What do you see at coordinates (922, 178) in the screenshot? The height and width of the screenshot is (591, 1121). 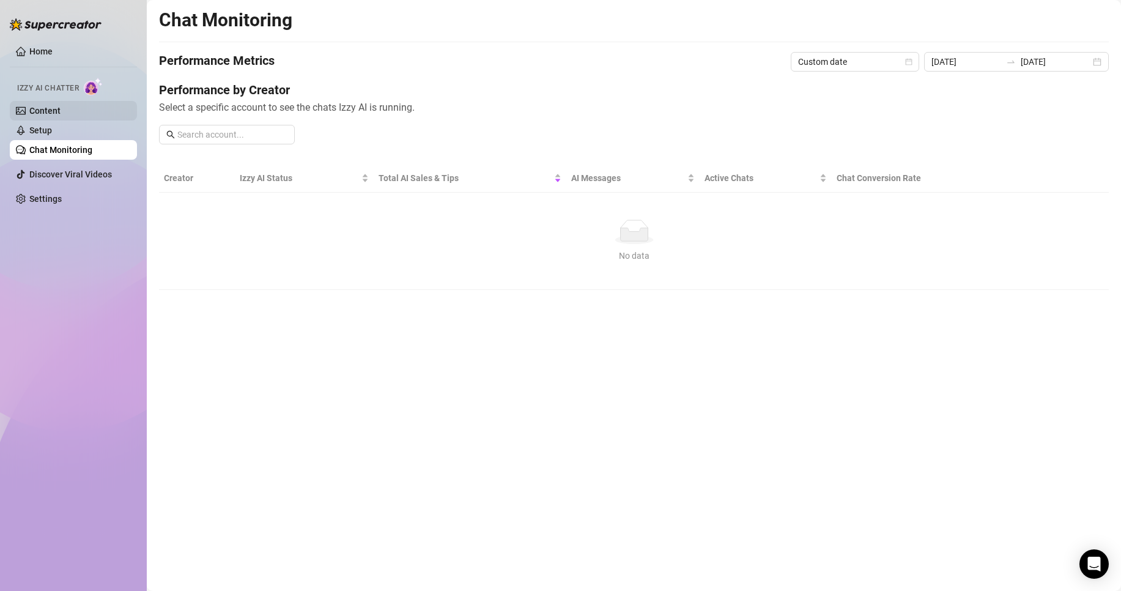 I see `th: Chat Conversion Rate` at bounding box center [922, 178].